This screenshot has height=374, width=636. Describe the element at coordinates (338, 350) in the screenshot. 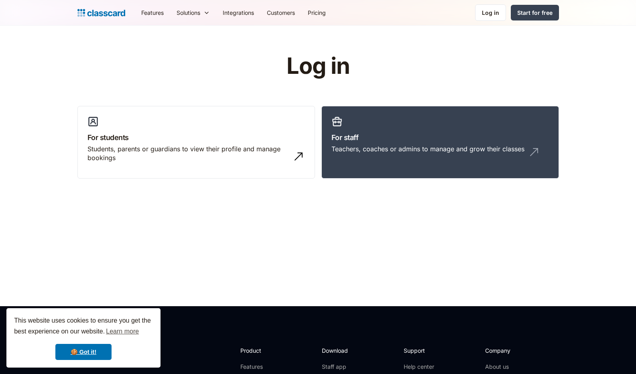

I see `h2: Download` at that location.